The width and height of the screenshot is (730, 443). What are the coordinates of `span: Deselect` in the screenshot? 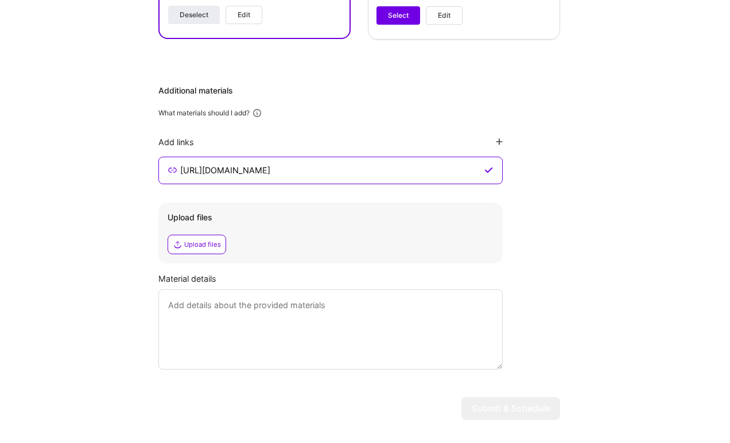 It's located at (194, 15).